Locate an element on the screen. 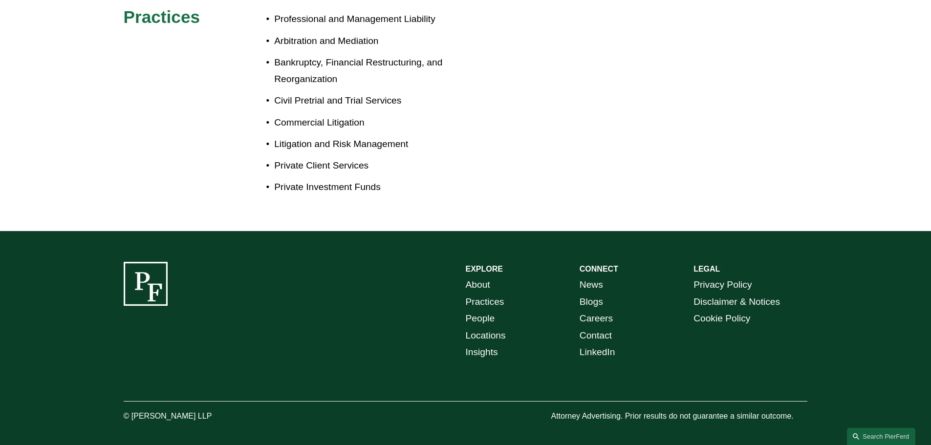 This screenshot has height=445, width=931. a: Privacy Policy is located at coordinates (722, 285).